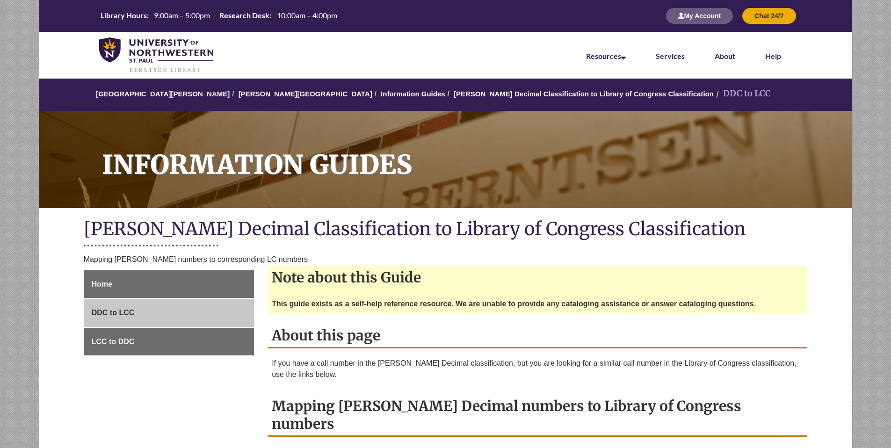  Describe the element at coordinates (219, 16) in the screenshot. I see `a: Hours Today` at that location.